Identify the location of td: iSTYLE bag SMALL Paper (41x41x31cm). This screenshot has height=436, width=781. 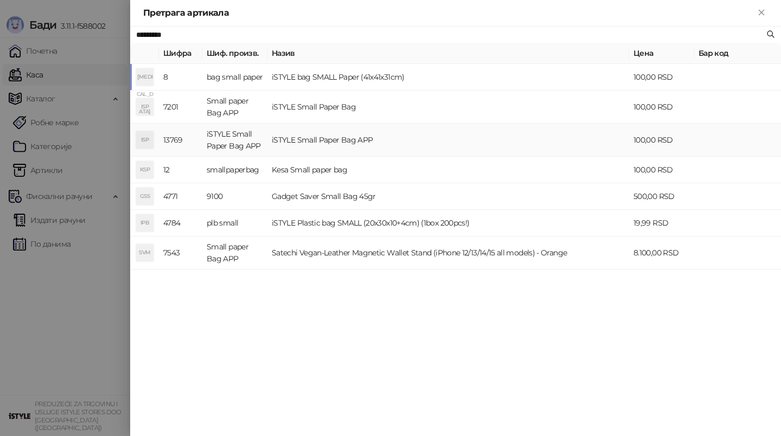
(448, 77).